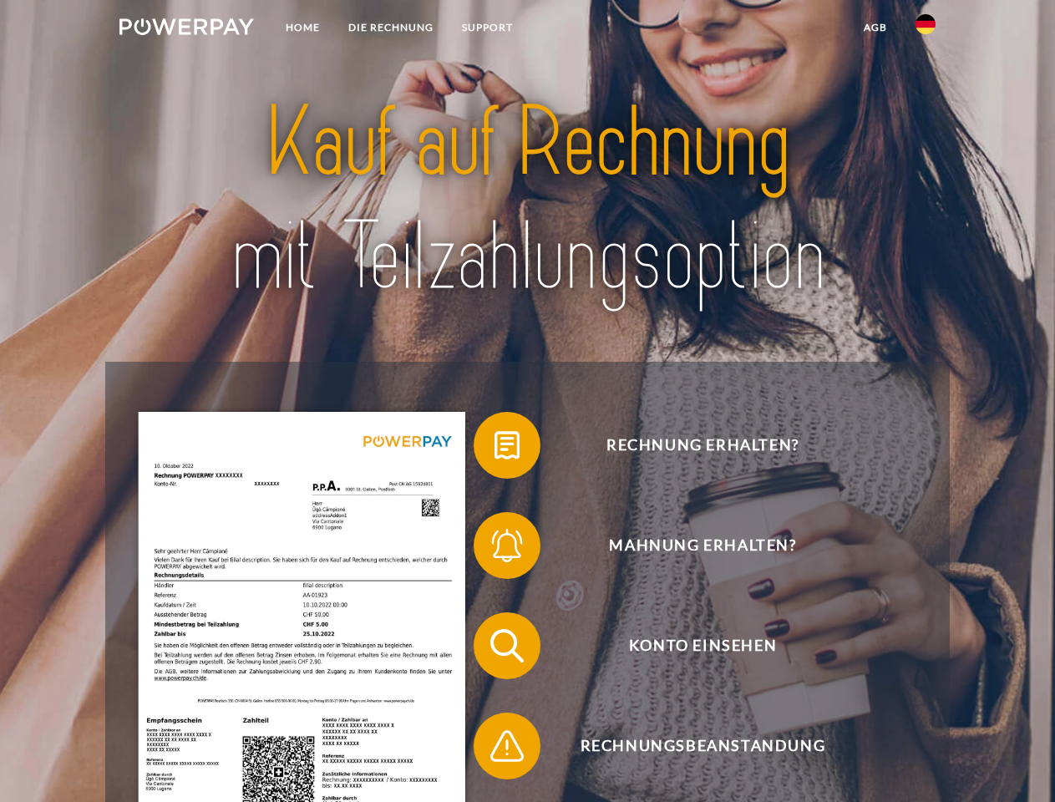 This screenshot has width=1055, height=802. Describe the element at coordinates (703, 445) in the screenshot. I see `span: Rechnung erhalten?` at that location.